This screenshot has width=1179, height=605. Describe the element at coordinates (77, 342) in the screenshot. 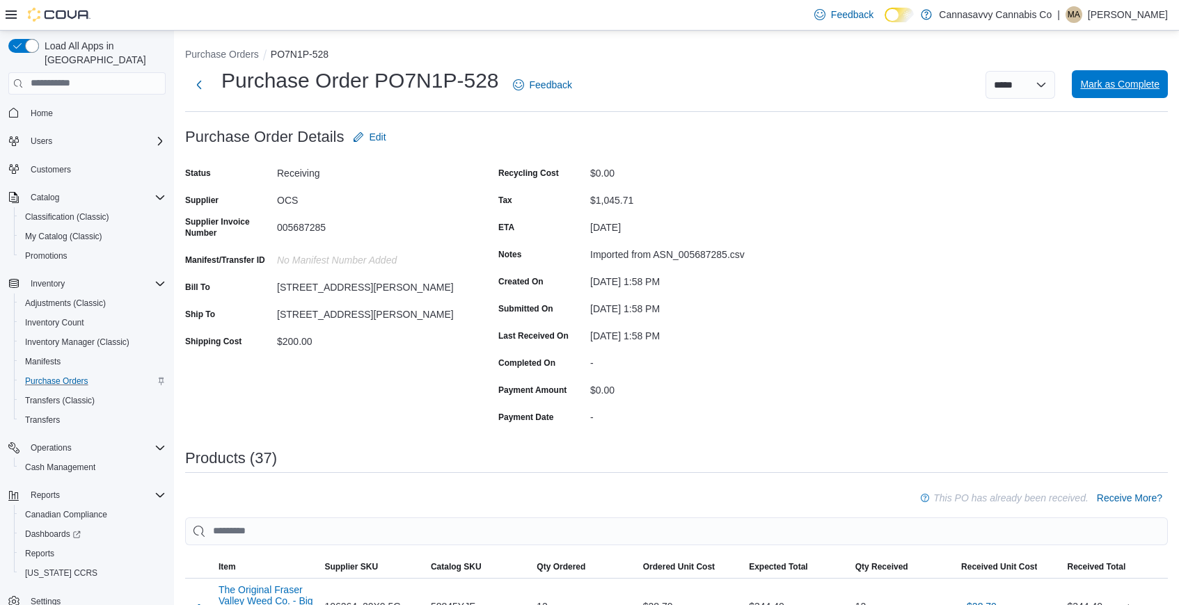

I see `a: Inventory Manager (Classic)` at that location.